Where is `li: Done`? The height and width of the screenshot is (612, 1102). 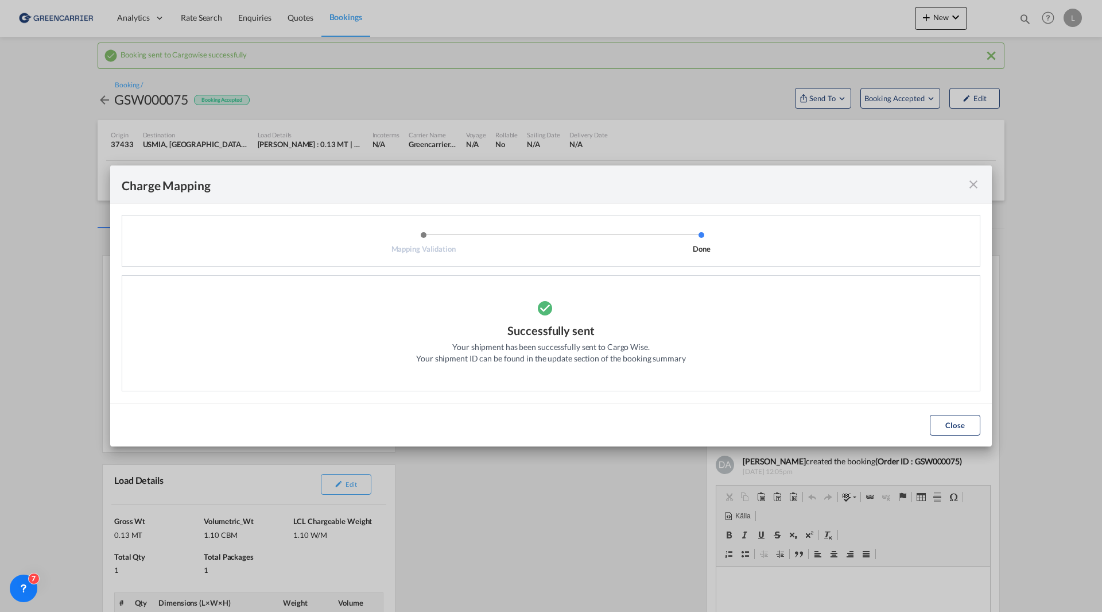 li: Done is located at coordinates (702, 242).